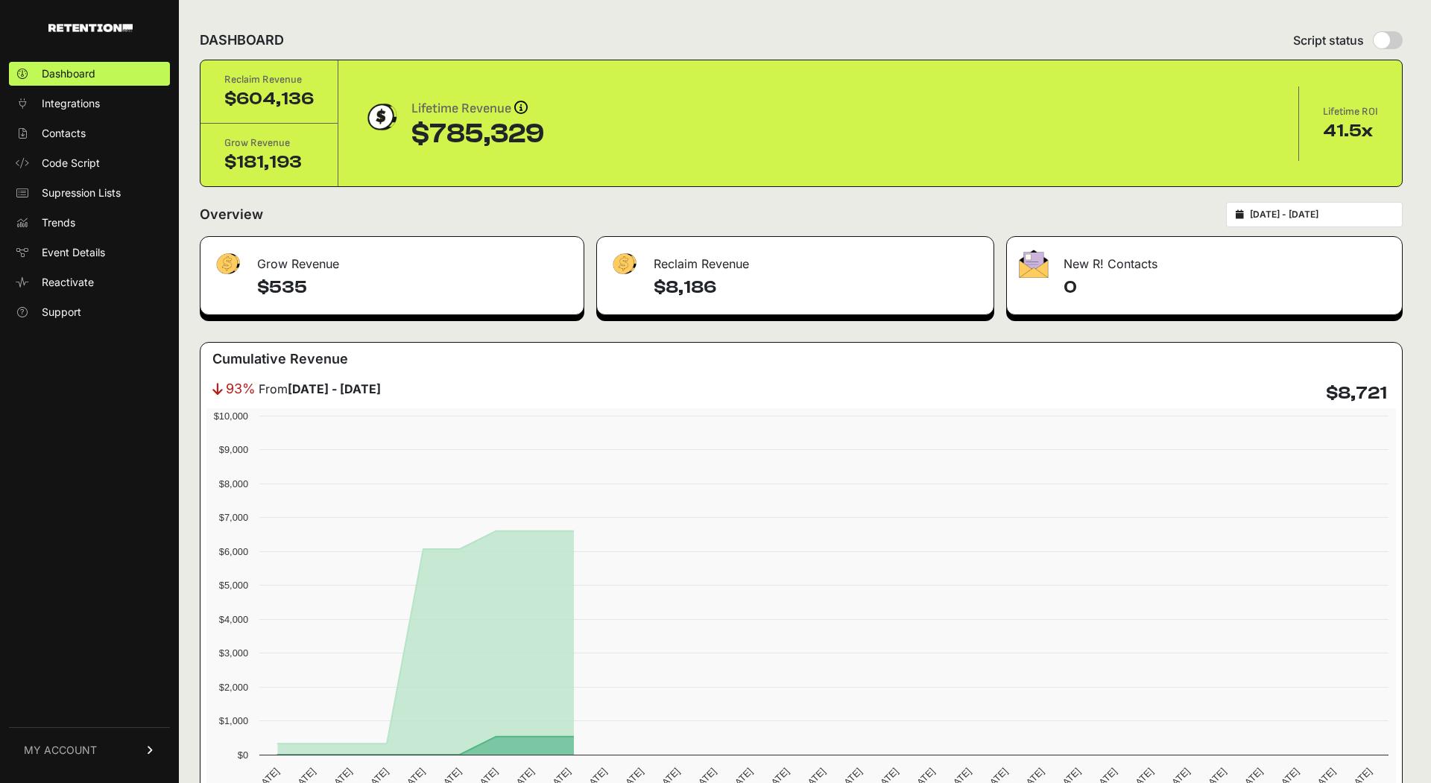 The height and width of the screenshot is (783, 1431). What do you see at coordinates (269, 99) in the screenshot?
I see `div: $604,136` at bounding box center [269, 99].